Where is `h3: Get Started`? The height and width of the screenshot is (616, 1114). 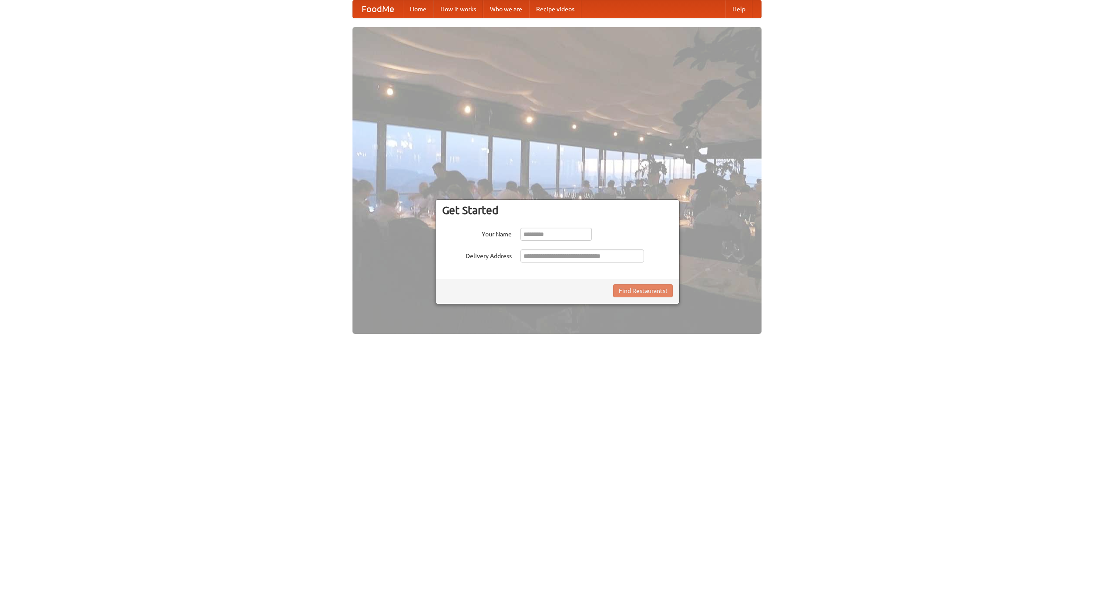 h3: Get Started is located at coordinates (557, 210).